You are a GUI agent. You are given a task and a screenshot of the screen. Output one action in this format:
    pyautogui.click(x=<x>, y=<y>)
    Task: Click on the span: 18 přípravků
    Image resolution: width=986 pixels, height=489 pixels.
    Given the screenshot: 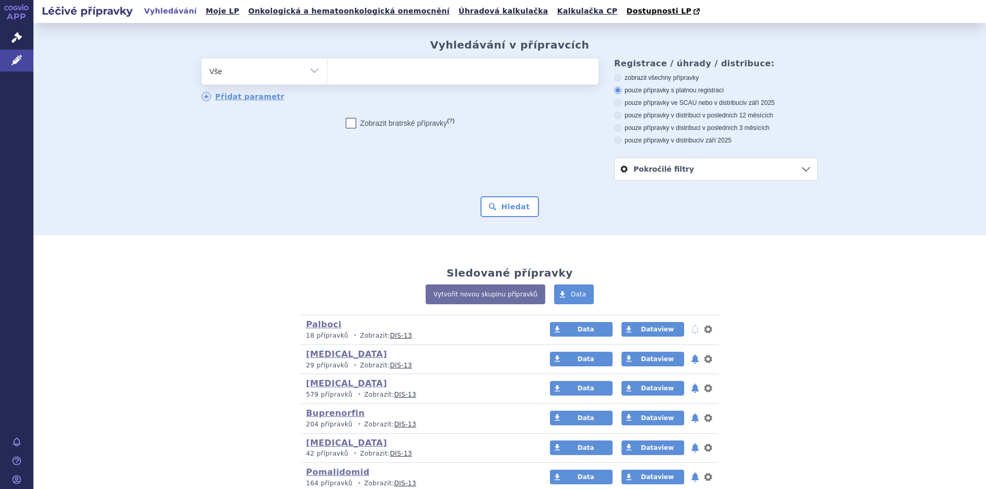 What is the action you would take?
    pyautogui.click(x=327, y=336)
    